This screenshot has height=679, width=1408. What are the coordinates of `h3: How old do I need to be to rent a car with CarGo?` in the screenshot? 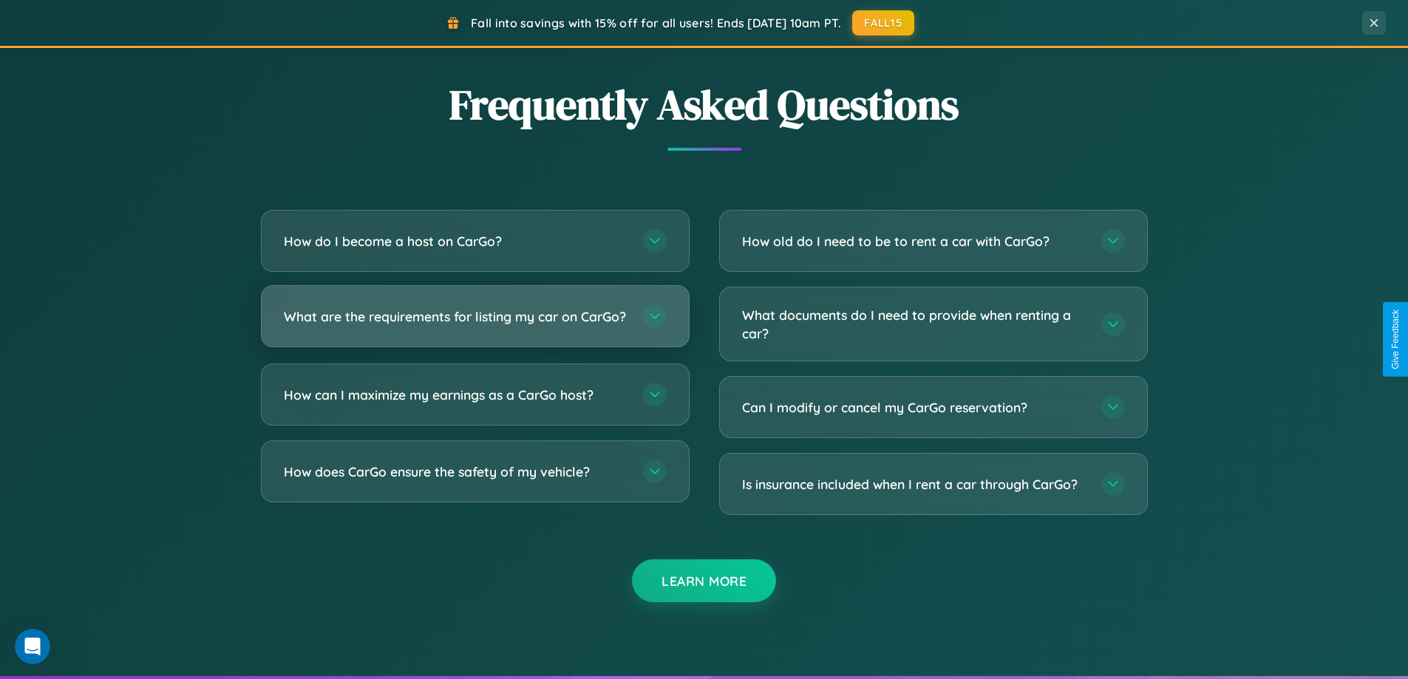 It's located at (914, 241).